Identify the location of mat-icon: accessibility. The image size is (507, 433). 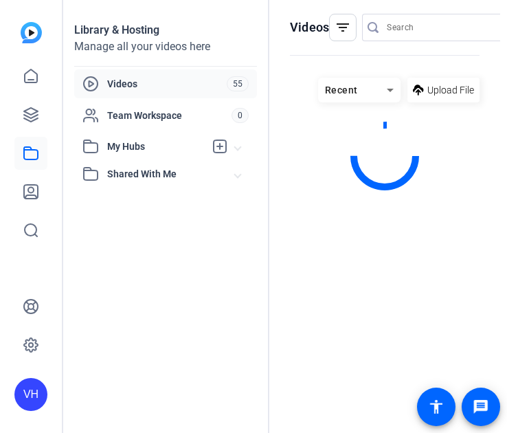
(437, 407).